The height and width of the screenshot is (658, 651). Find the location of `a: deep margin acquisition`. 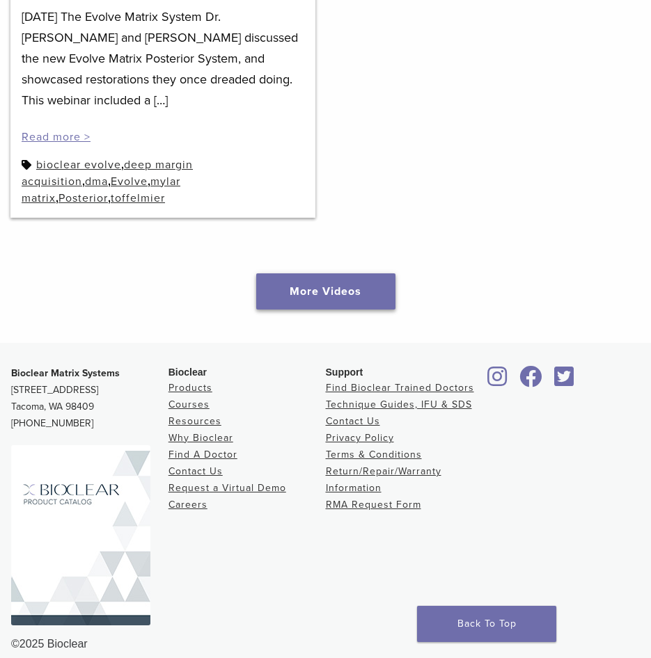

a: deep margin acquisition is located at coordinates (107, 173).